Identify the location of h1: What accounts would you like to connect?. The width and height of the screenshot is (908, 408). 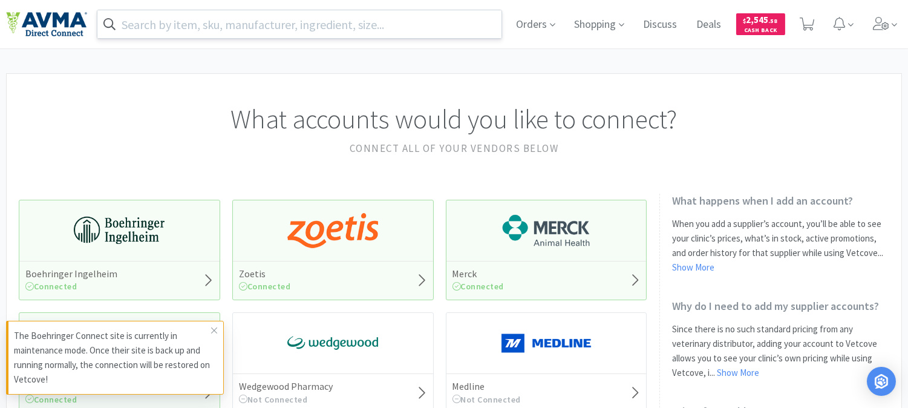
(454, 119).